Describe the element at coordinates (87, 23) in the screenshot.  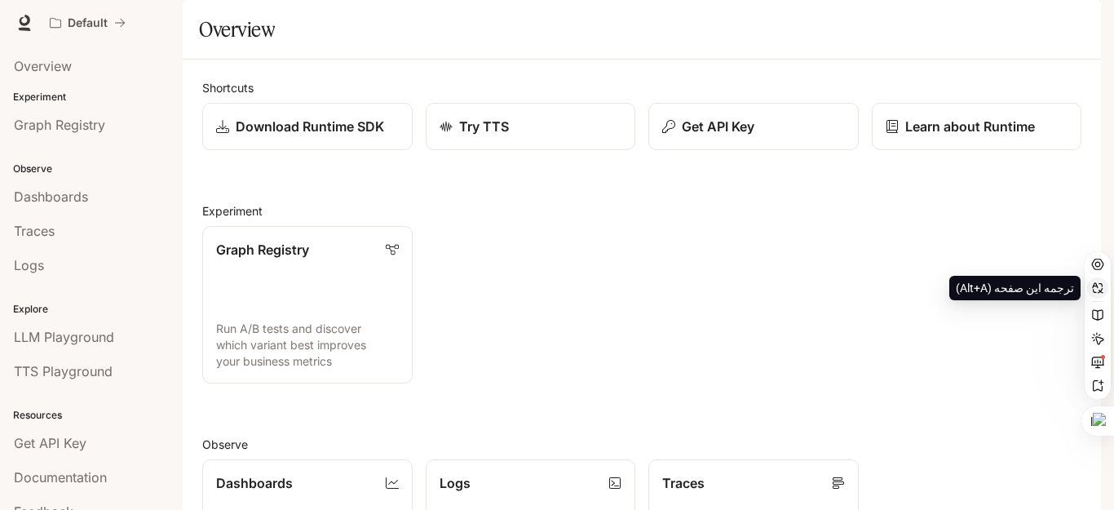
I see `button: All workspaces` at that location.